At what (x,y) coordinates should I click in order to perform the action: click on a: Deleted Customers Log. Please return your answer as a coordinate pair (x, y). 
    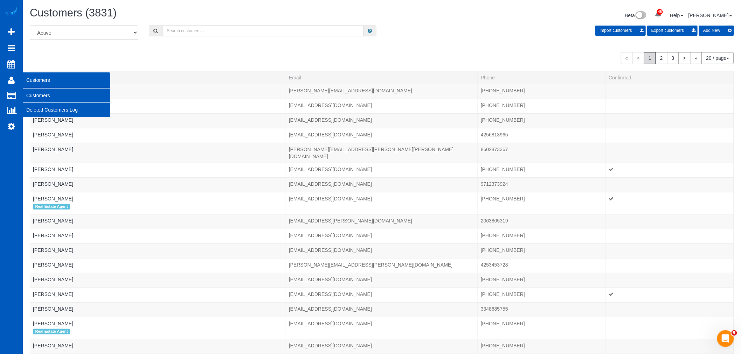
    Looking at the image, I should click on (67, 110).